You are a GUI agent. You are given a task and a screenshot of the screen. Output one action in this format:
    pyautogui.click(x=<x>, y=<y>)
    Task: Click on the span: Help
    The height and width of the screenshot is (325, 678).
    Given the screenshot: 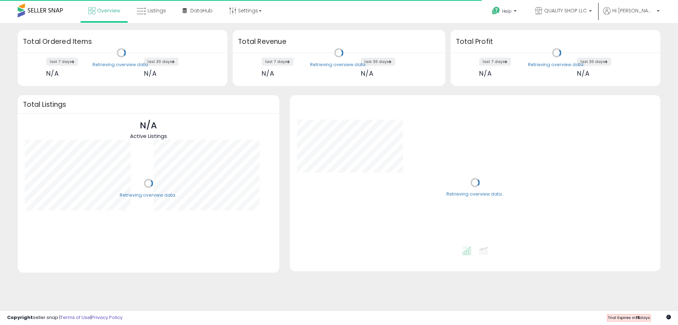 What is the action you would take?
    pyautogui.click(x=507, y=11)
    